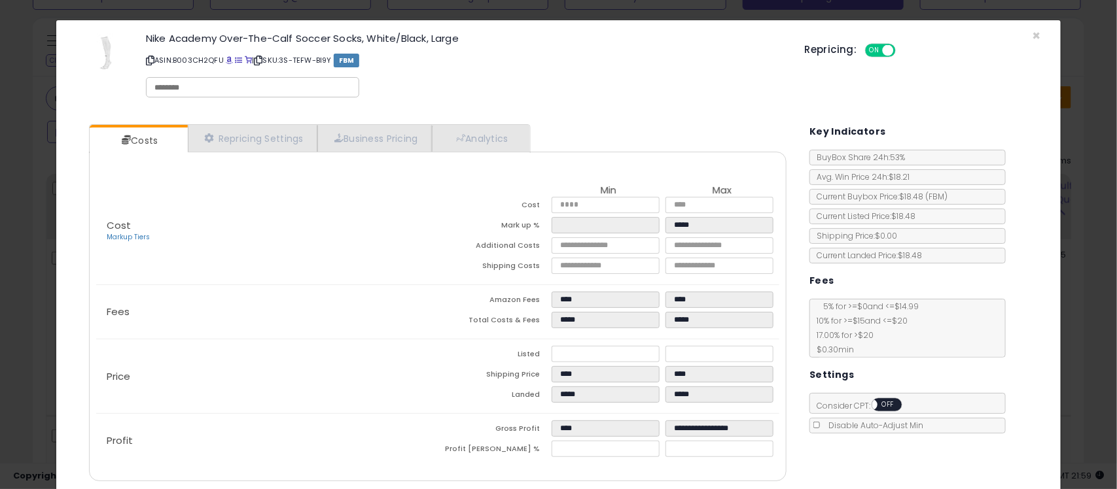  What do you see at coordinates (832, 375) in the screenshot?
I see `h5: Settings` at bounding box center [832, 375].